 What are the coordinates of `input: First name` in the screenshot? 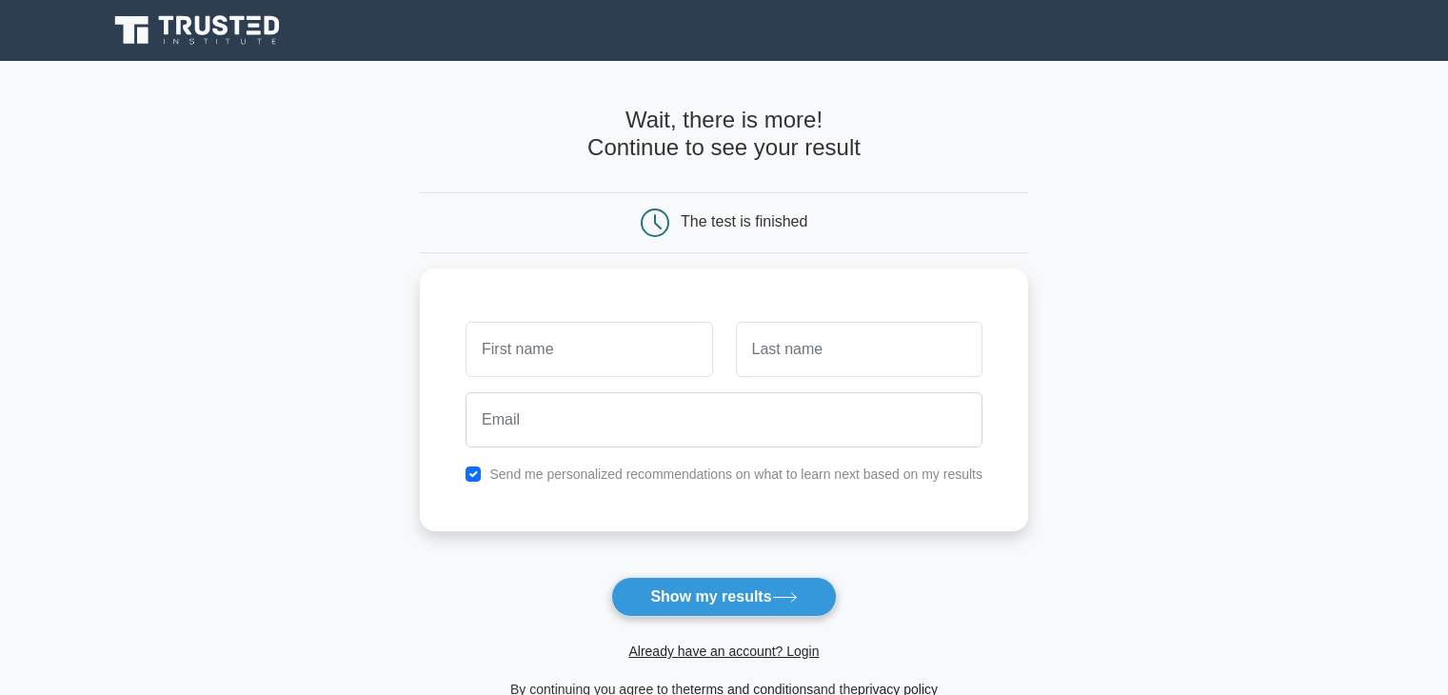 It's located at (588, 349).